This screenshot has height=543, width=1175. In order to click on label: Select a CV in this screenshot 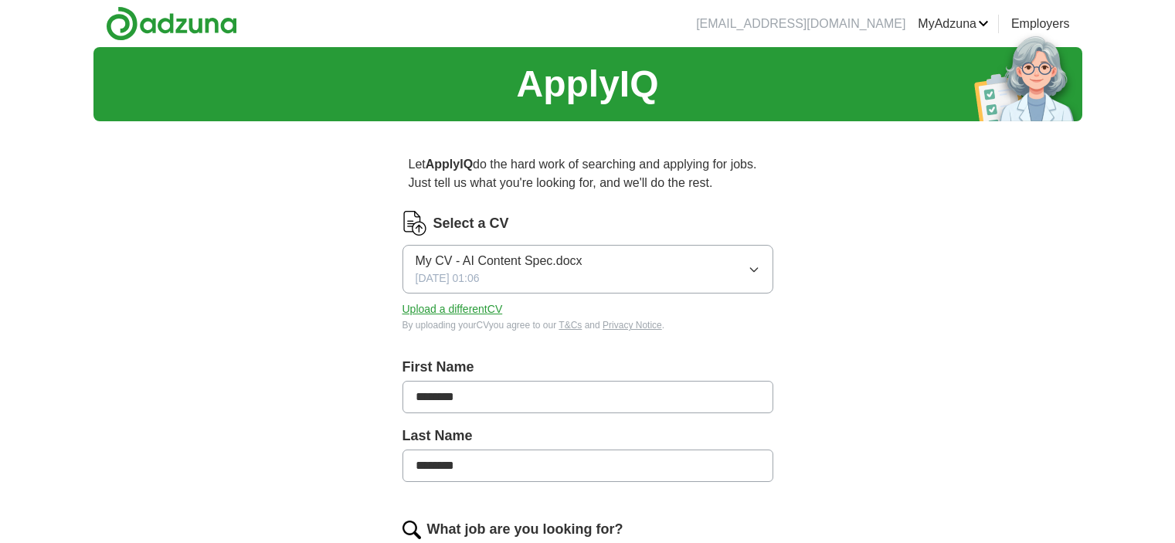, I will do `click(471, 223)`.